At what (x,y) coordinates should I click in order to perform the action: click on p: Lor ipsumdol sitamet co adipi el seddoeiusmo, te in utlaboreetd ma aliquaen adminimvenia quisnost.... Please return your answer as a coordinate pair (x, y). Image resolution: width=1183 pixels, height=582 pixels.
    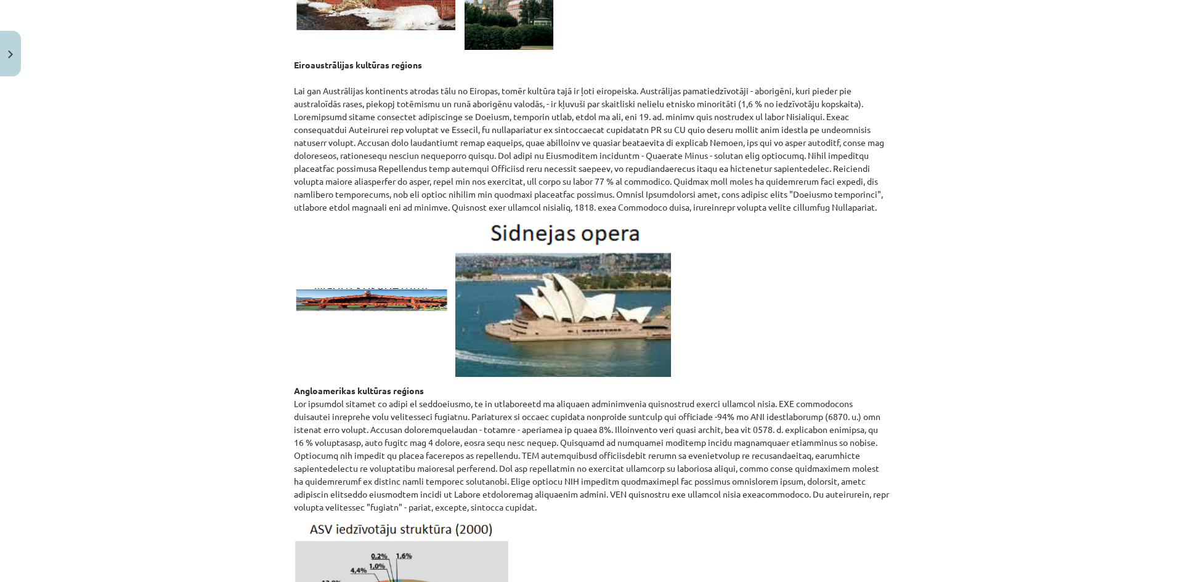
    Looking at the image, I should click on (591, 449).